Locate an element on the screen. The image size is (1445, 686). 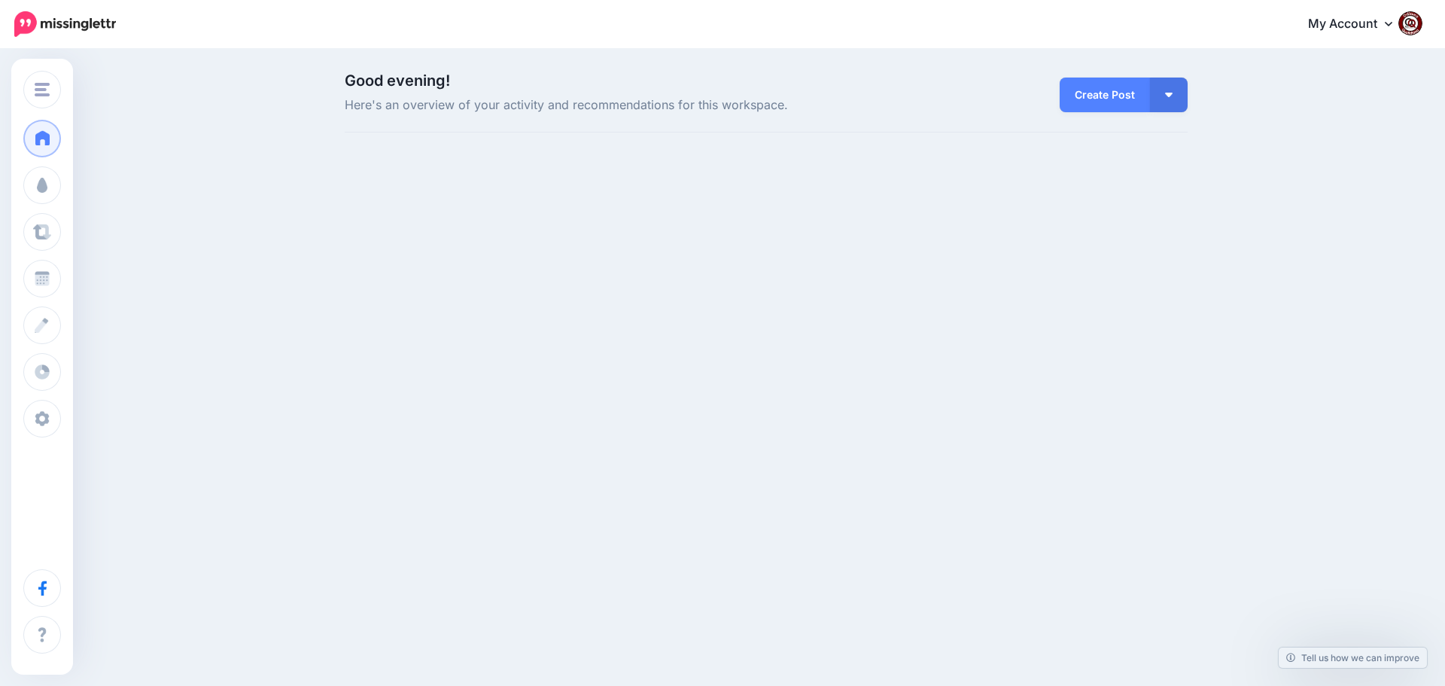
span: Here's an overview of your activity and recommendations for this workspace. is located at coordinates (622, 105).